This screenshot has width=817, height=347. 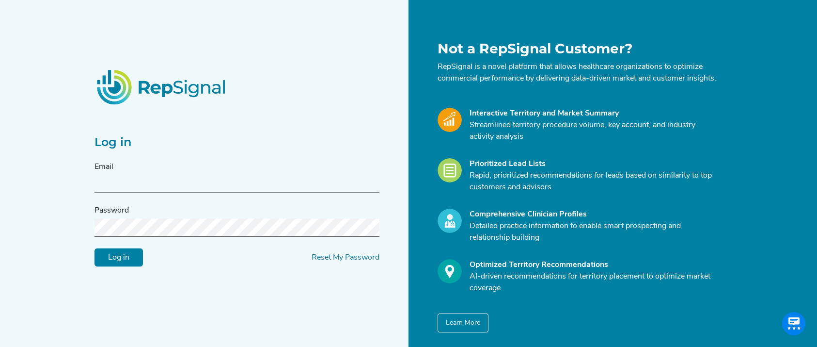 What do you see at coordinates (162, 87) in the screenshot?
I see `img: RepSignalLogo.20539ed3.png` at bounding box center [162, 87].